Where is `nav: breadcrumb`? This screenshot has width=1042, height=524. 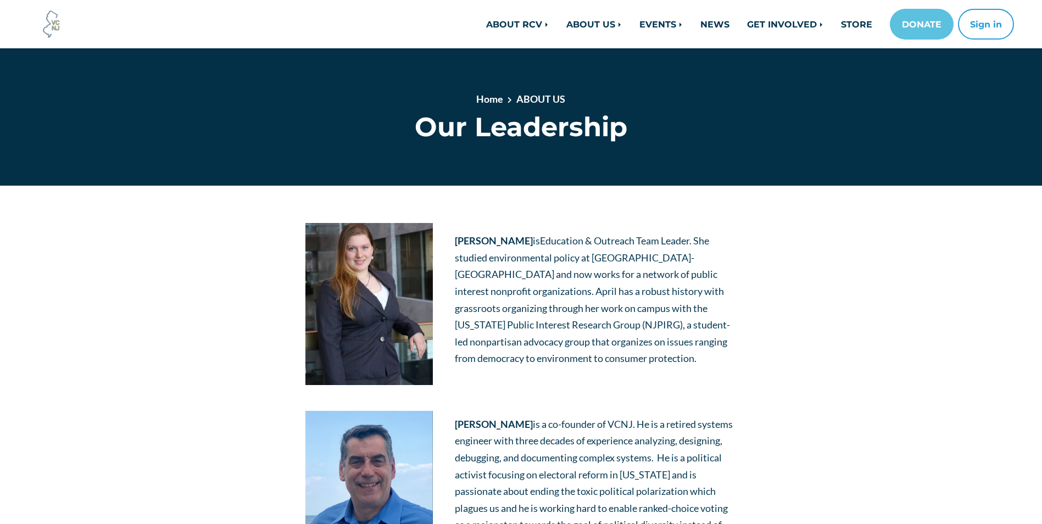 nav: breadcrumb is located at coordinates (521, 101).